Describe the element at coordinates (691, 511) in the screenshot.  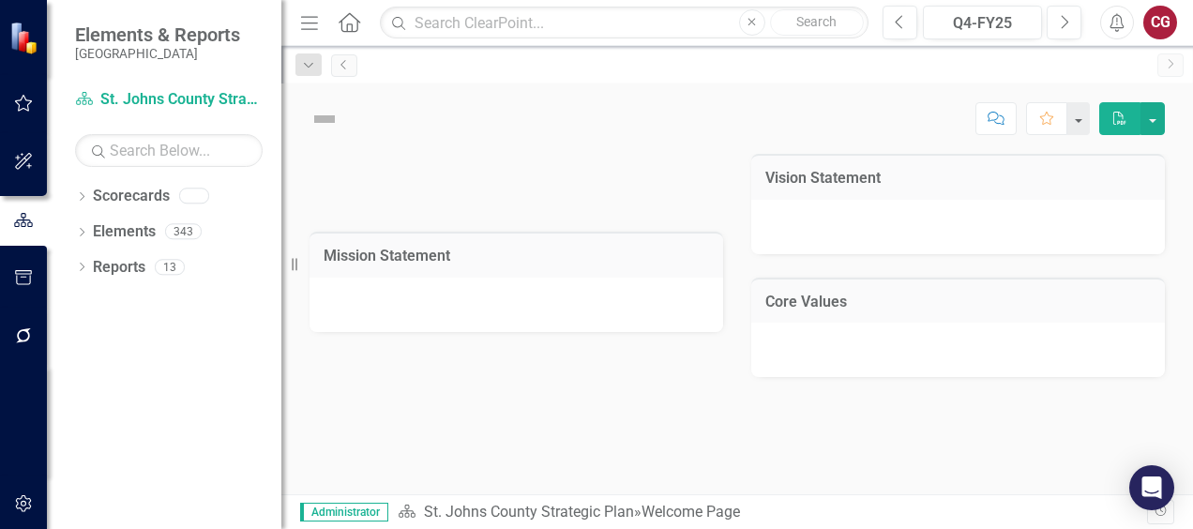
I see `div: Welcome Page` at that location.